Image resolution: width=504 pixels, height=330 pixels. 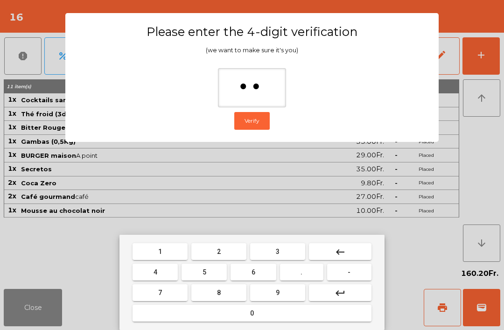 What do you see at coordinates (160, 252) in the screenshot?
I see `span: 1` at bounding box center [160, 252].